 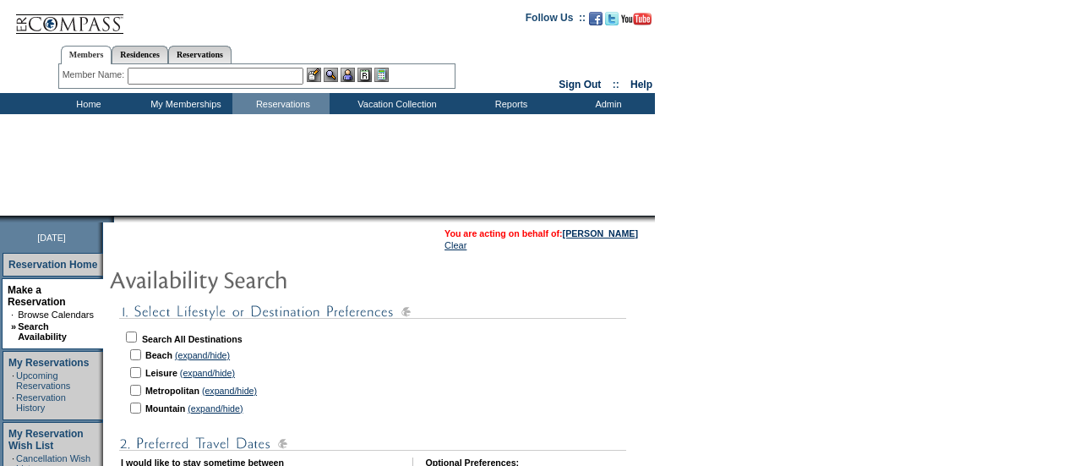 What do you see at coordinates (161, 373) in the screenshot?
I see `b: Leisure` at bounding box center [161, 373].